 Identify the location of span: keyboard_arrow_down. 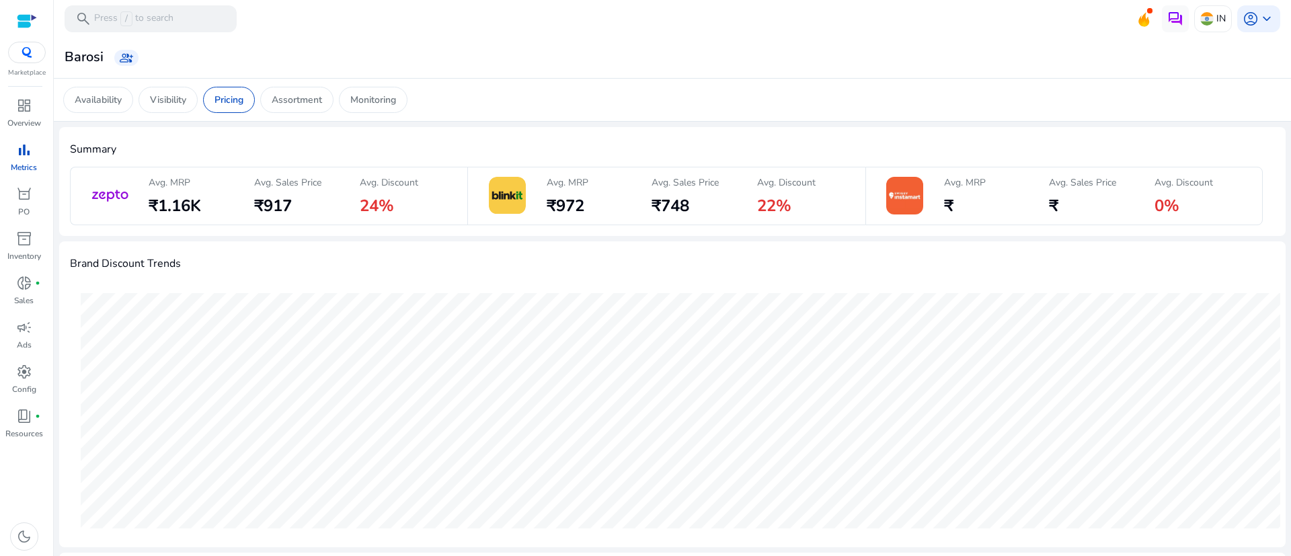
(1266, 19).